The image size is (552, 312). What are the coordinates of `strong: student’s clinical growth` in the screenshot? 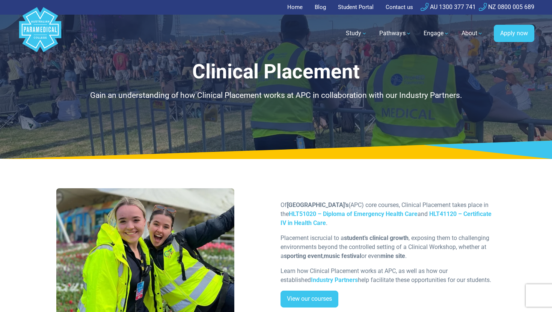 It's located at (376, 238).